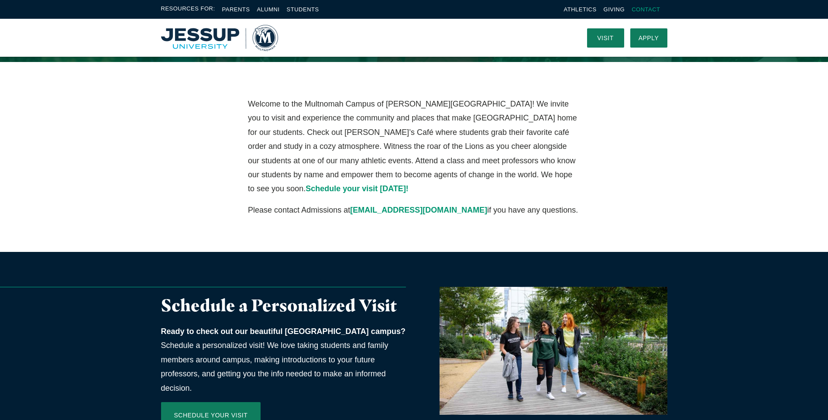  What do you see at coordinates (236, 9) in the screenshot?
I see `a: Parents` at bounding box center [236, 9].